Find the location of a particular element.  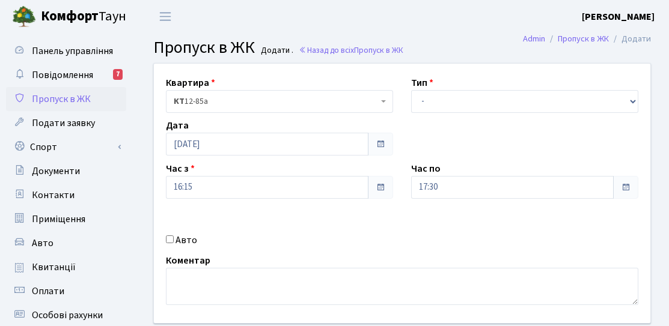

label: Тип is located at coordinates (422, 83).